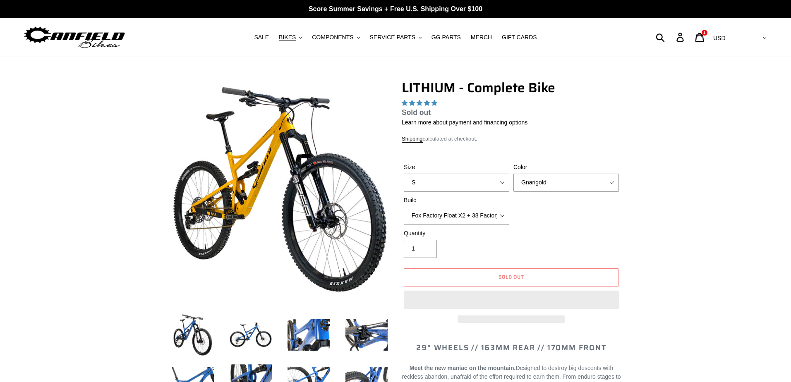 The height and width of the screenshot is (382, 791). What do you see at coordinates (262, 37) in the screenshot?
I see `a: SALE` at bounding box center [262, 37].